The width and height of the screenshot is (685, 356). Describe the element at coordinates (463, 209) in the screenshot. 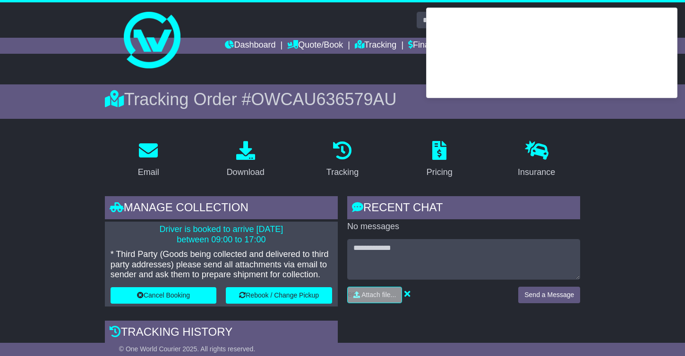

I see `div: RECENT CHAT` at that location.